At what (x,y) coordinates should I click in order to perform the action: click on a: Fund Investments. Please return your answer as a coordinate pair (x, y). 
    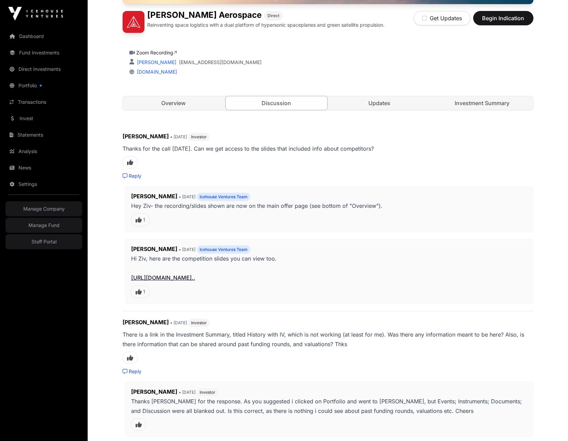
    Looking at the image, I should click on (44, 53).